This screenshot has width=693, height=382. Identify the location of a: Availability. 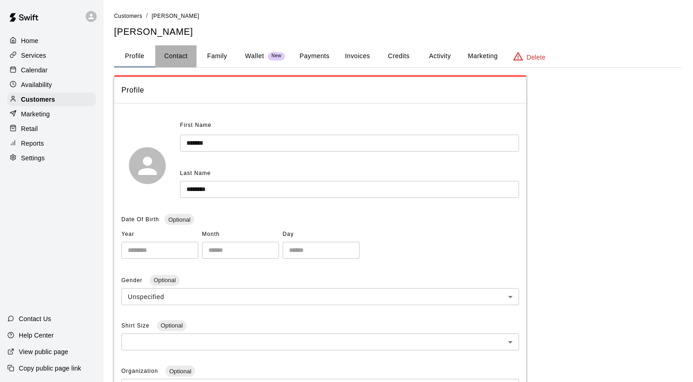
(51, 85).